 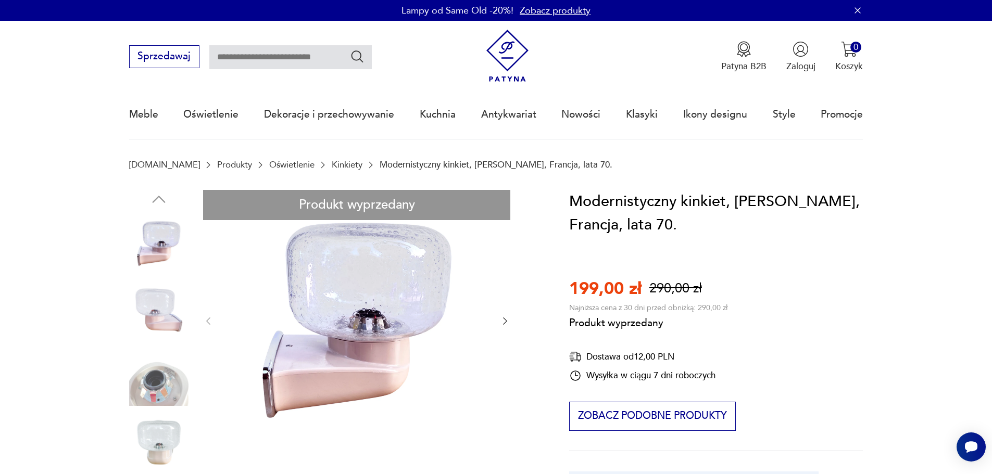 What do you see at coordinates (743, 66) in the screenshot?
I see `p: Patyna B2B` at bounding box center [743, 66].